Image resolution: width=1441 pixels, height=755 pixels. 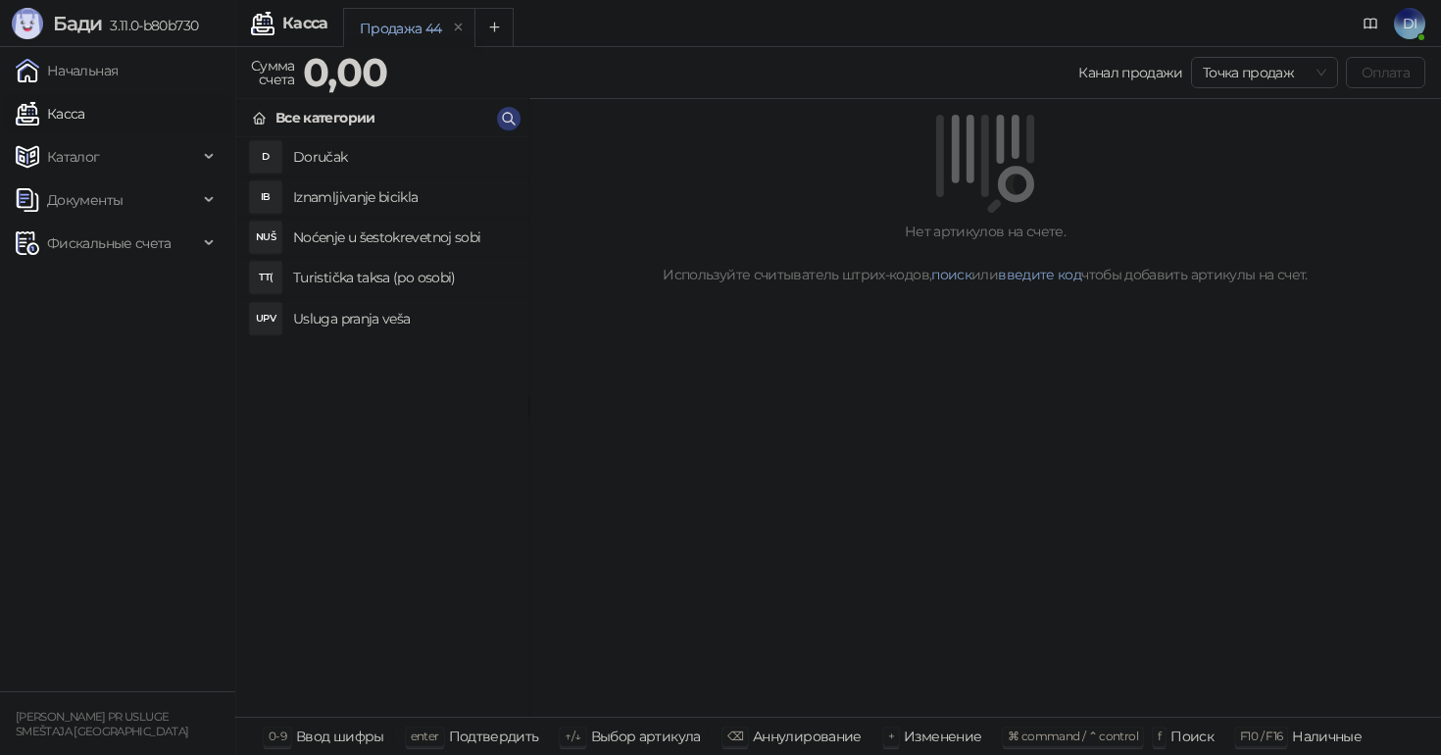 I want to click on div: D, so click(x=266, y=157).